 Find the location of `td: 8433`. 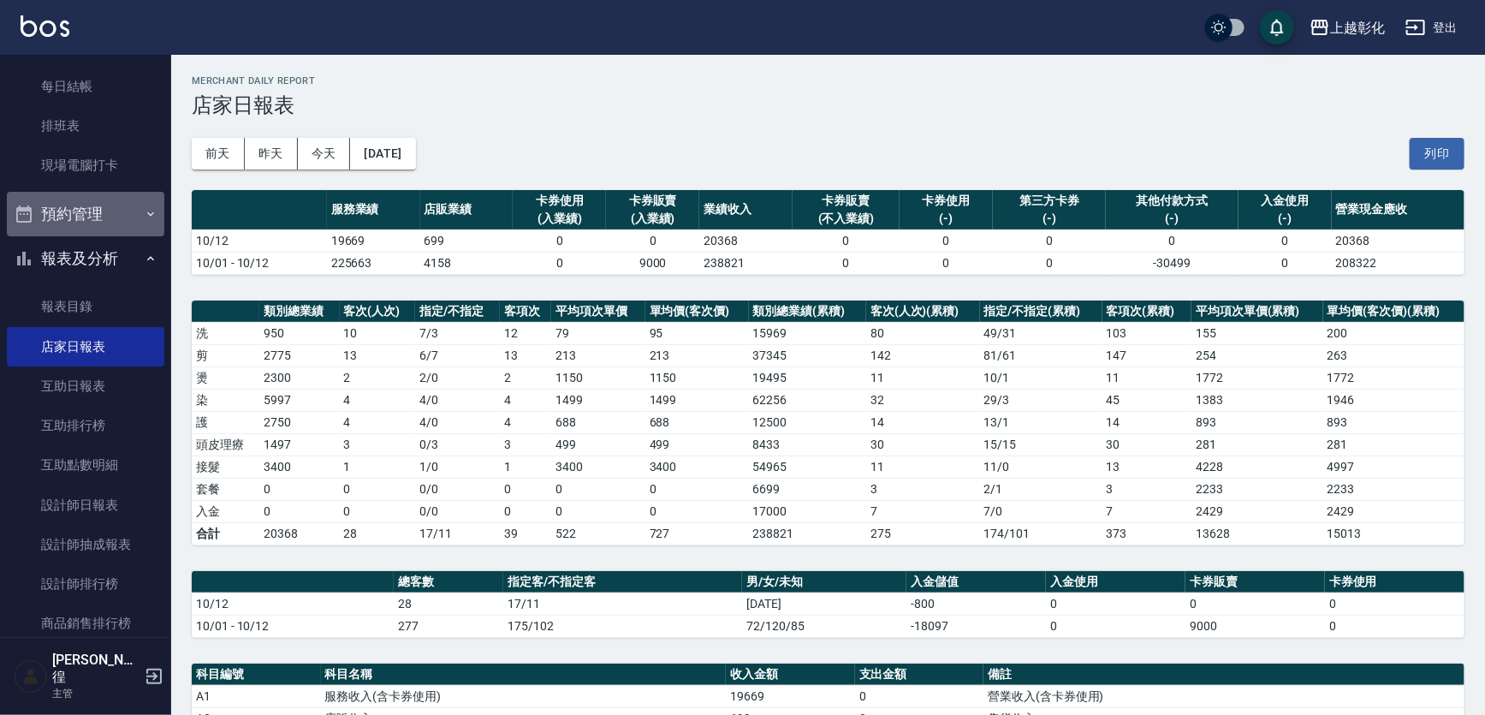

td: 8433 is located at coordinates (807, 444).